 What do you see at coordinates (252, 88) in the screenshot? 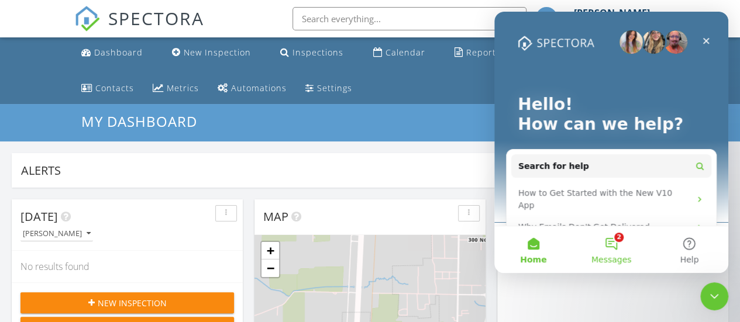
I see `a: Automations (Basic)` at bounding box center [252, 88].